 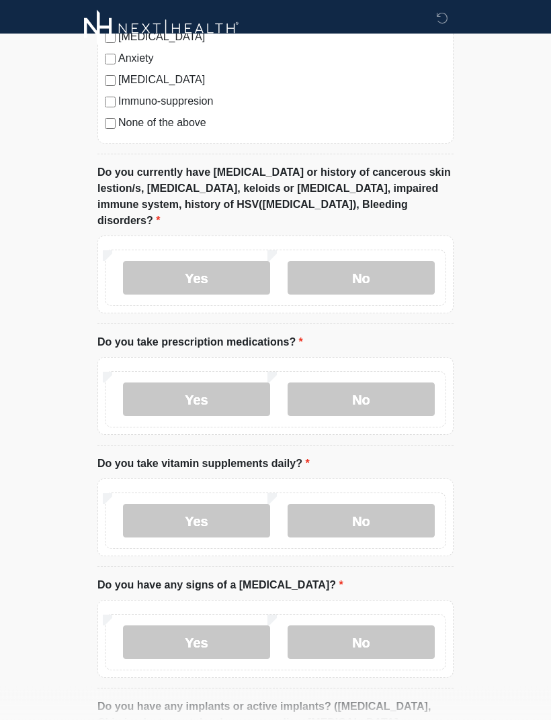 What do you see at coordinates (282, 59) in the screenshot?
I see `label: Anxiety` at bounding box center [282, 59].